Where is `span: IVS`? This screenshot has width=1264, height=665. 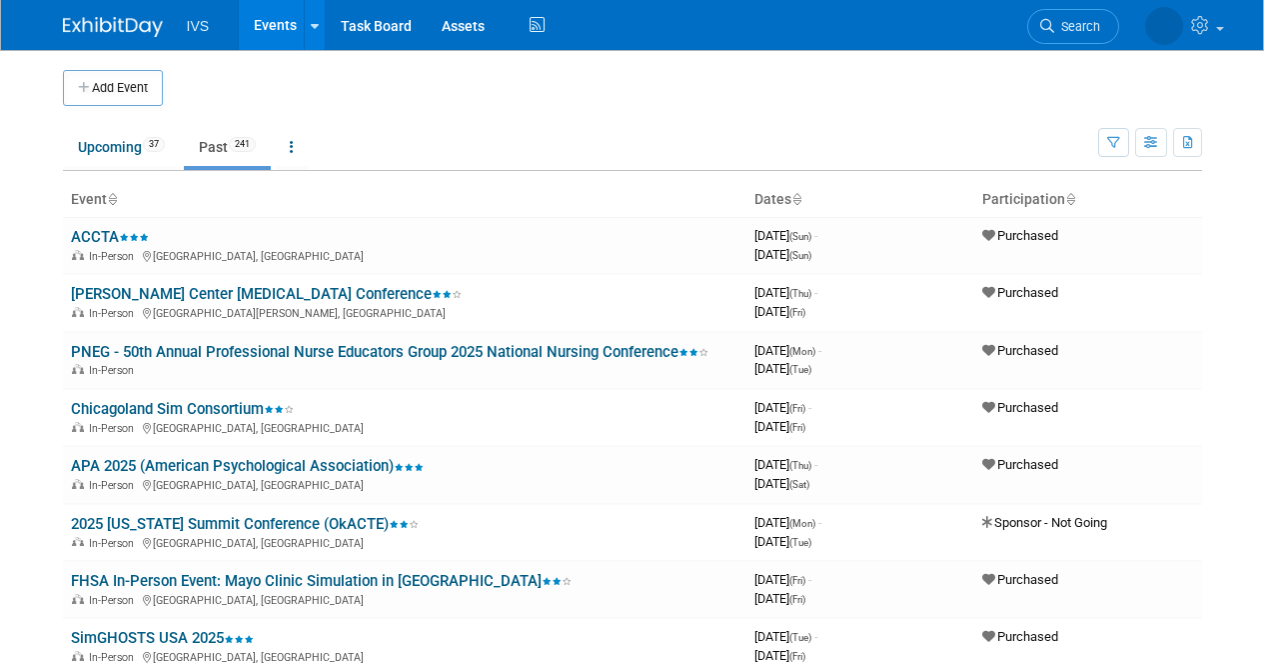 span: IVS is located at coordinates (198, 26).